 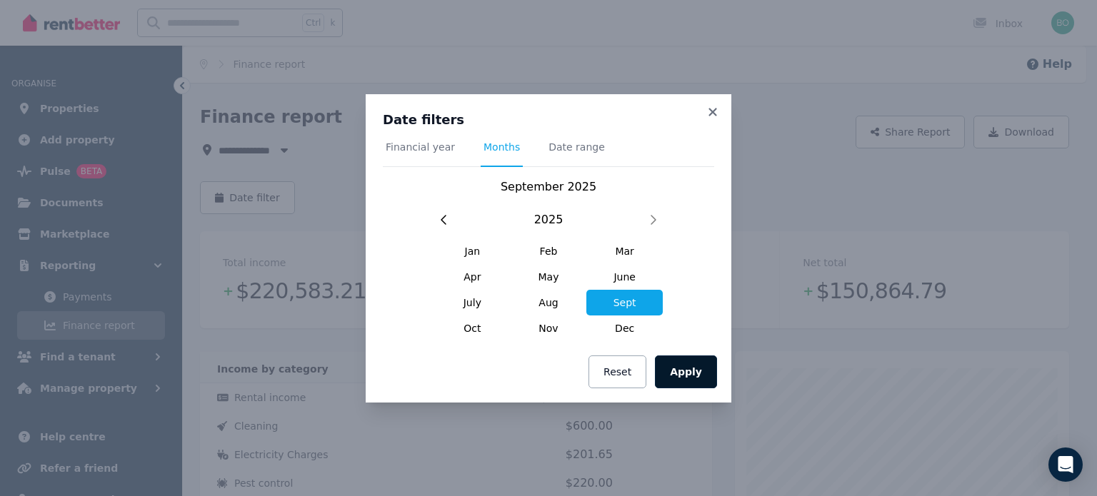 What do you see at coordinates (548, 120) in the screenshot?
I see `h3: Date filters` at bounding box center [548, 120].